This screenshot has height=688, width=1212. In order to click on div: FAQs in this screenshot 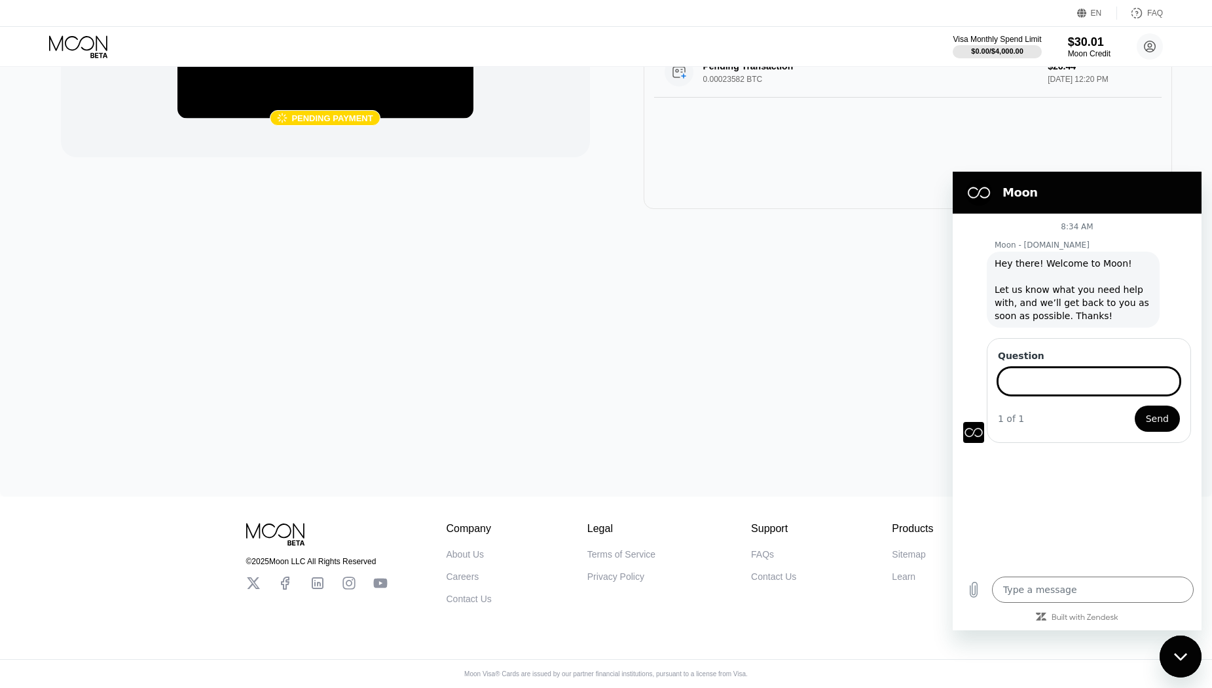, I will do `click(762, 554)`.